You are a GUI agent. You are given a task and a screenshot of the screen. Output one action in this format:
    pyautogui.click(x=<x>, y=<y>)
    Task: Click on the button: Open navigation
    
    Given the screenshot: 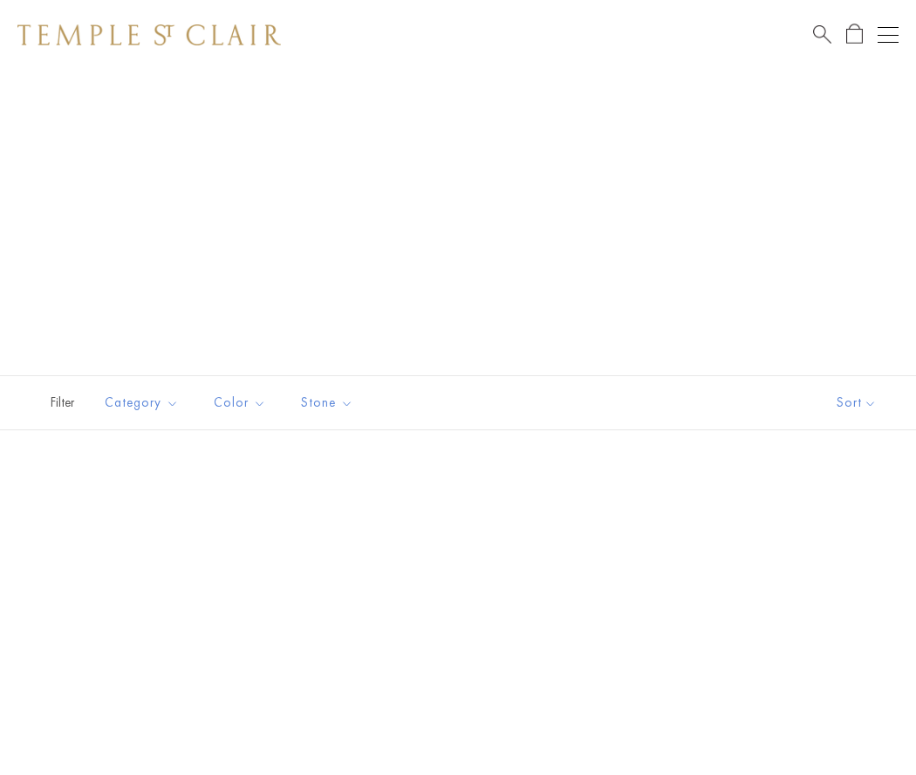 What is the action you would take?
    pyautogui.click(x=888, y=35)
    